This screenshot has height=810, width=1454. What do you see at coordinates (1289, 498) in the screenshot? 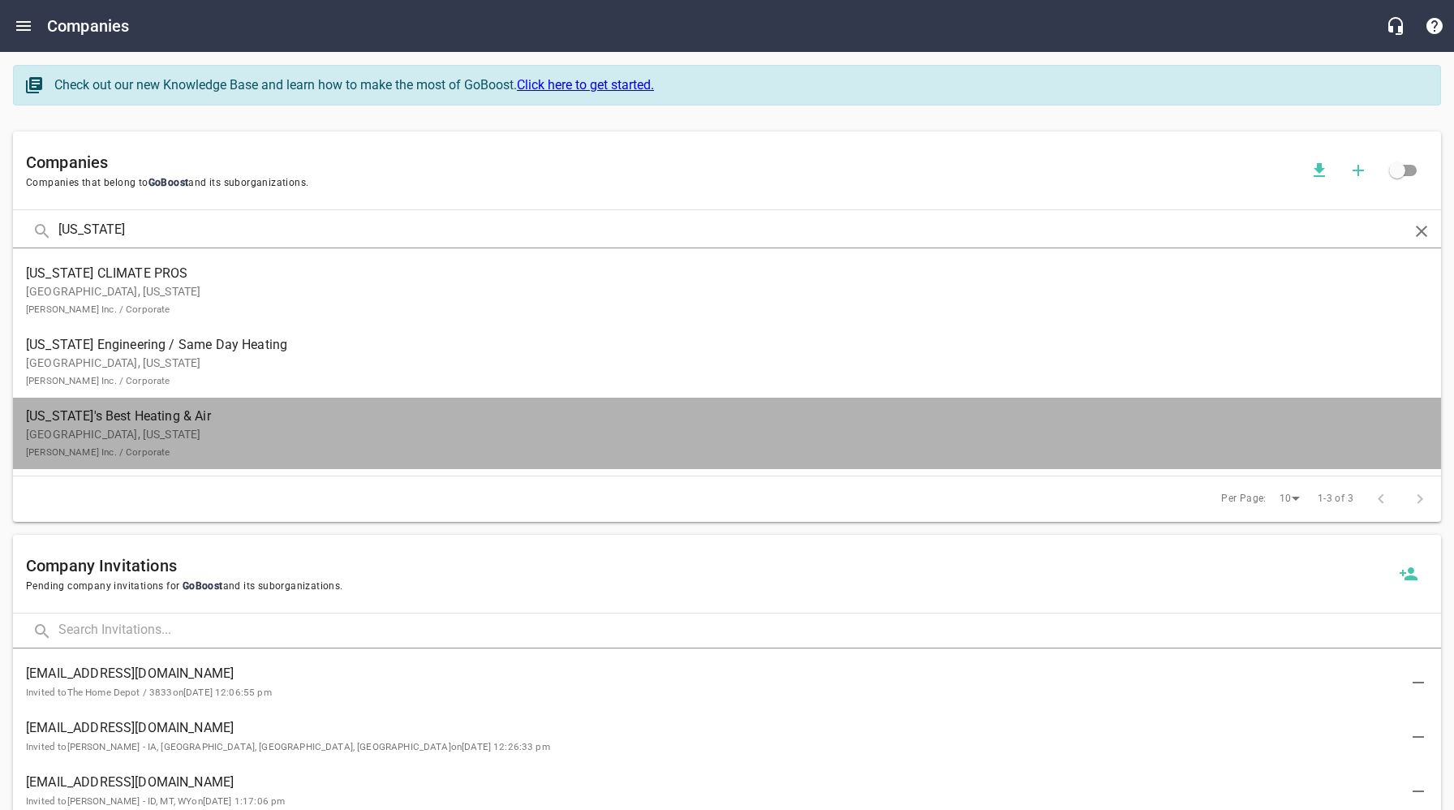
I see `div: 10` at bounding box center [1289, 498].